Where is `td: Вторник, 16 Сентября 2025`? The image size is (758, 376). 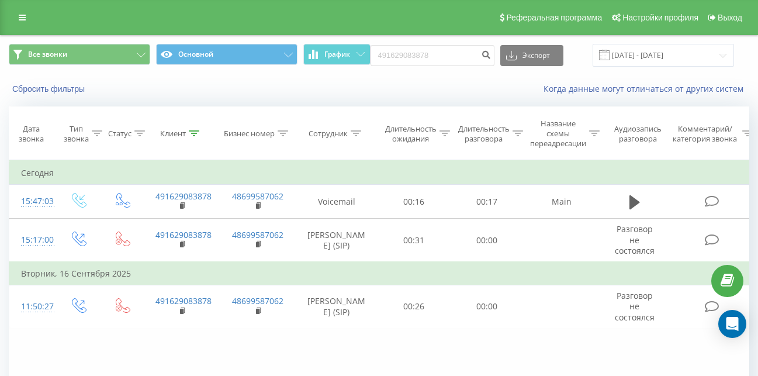
td: Вторник, 16 Сентября 2025 is located at coordinates (383, 274).